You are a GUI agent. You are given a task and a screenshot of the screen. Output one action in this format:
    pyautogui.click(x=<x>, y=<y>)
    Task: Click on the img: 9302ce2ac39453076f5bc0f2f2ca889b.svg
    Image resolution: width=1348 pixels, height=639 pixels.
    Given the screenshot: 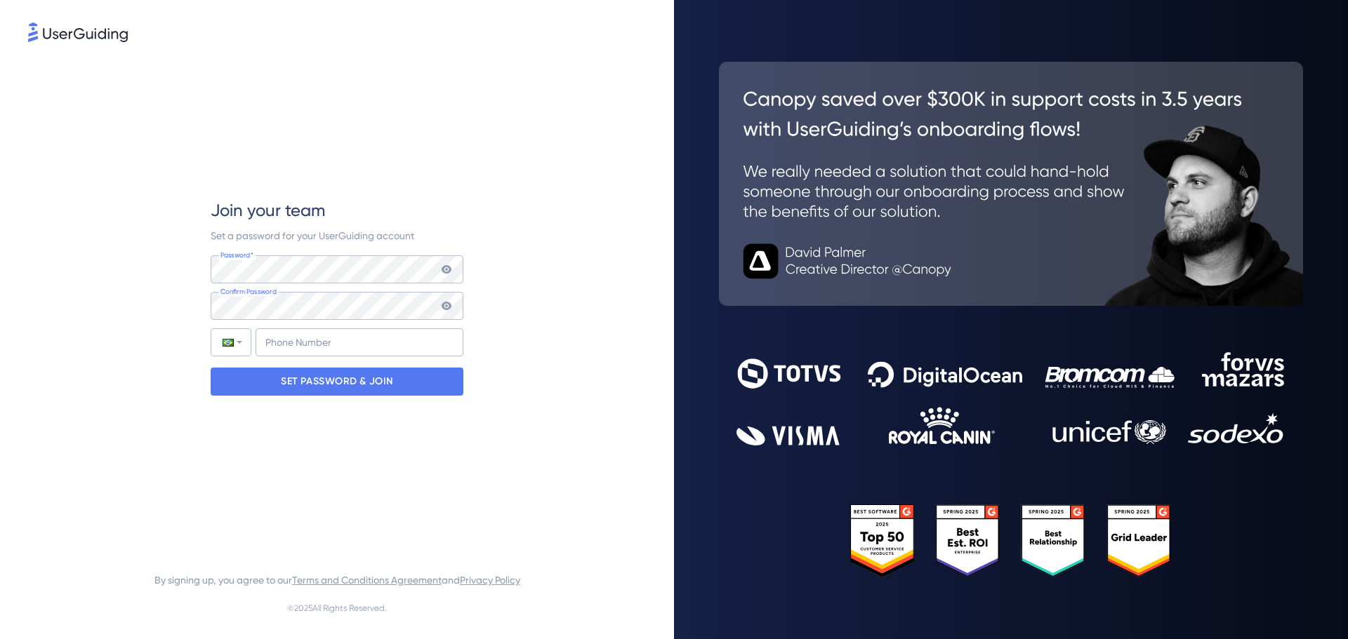 What is the action you would take?
    pyautogui.click(x=1011, y=399)
    